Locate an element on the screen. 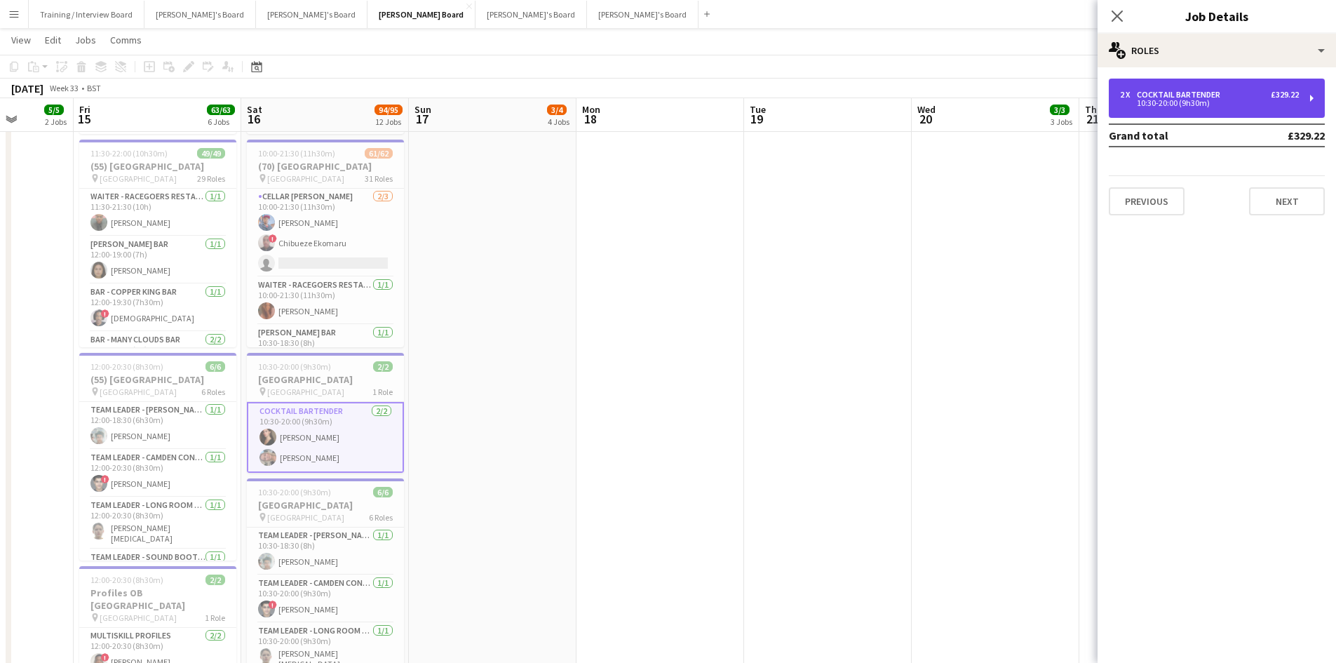 The height and width of the screenshot is (663, 1336). a: Comms is located at coordinates (126, 40).